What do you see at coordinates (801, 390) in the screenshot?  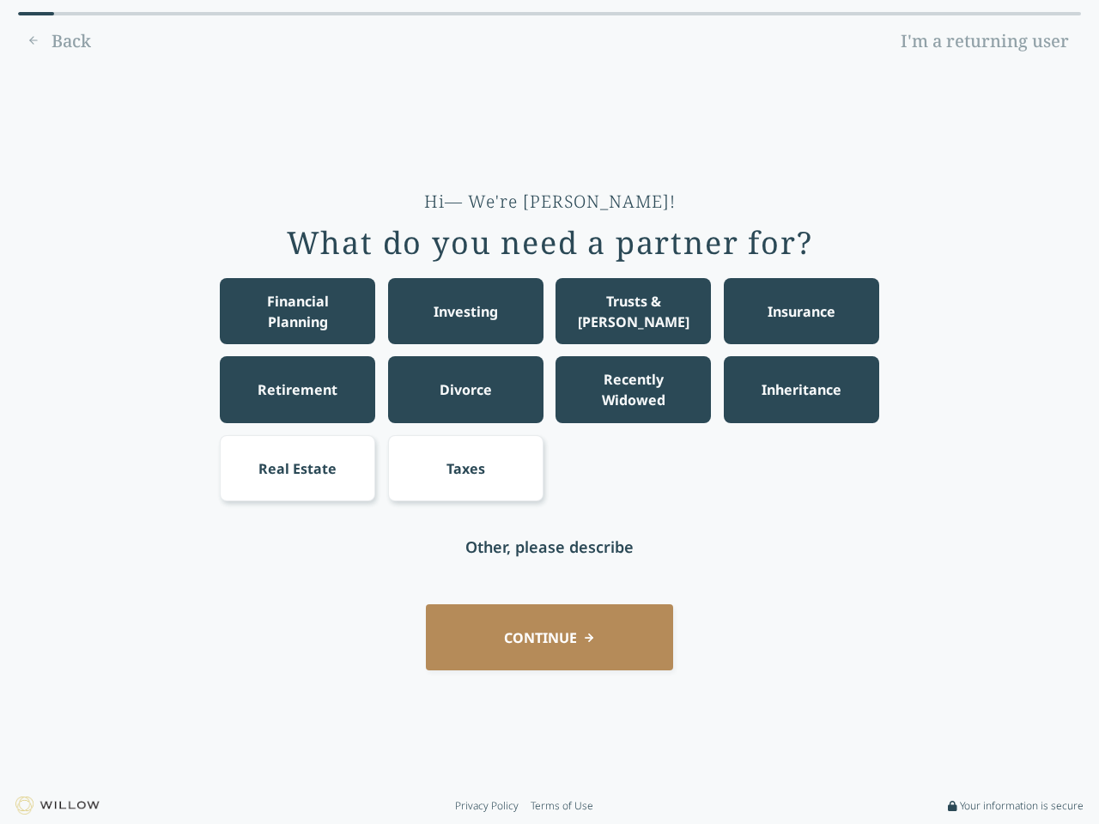 I see `div: Inheritance` at bounding box center [801, 390].